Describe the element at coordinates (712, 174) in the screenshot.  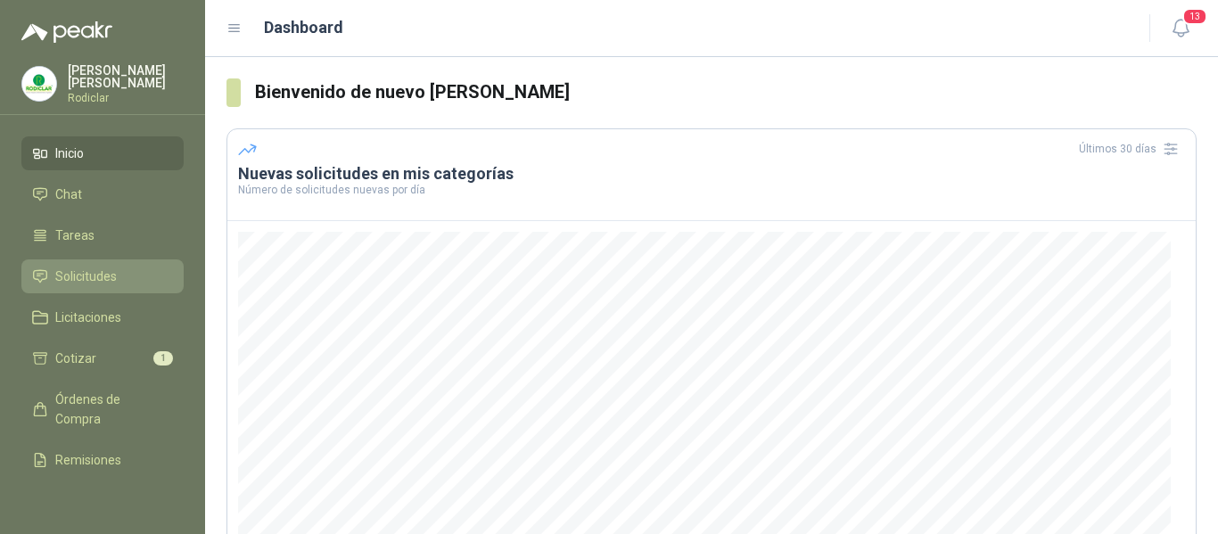
I see `h3: Nuevas solicitudes en mis categorías` at that location.